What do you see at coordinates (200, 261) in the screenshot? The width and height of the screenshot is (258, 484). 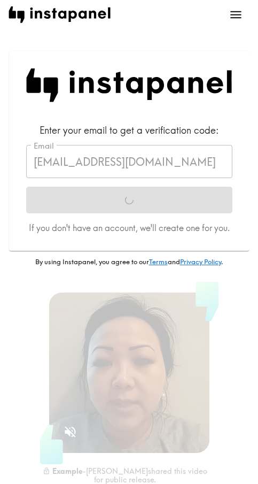 I see `a: Privacy Policy` at bounding box center [200, 261].